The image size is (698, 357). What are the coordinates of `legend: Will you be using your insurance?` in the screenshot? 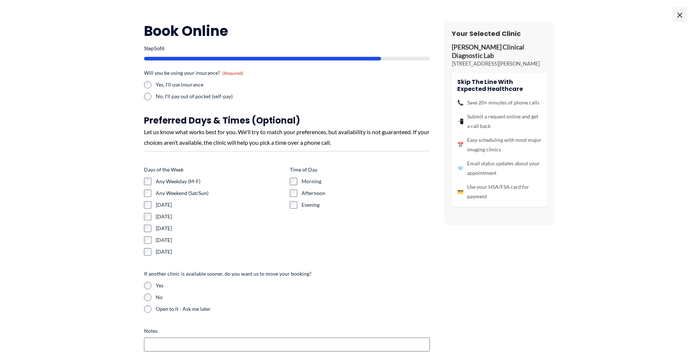 It's located at (193, 73).